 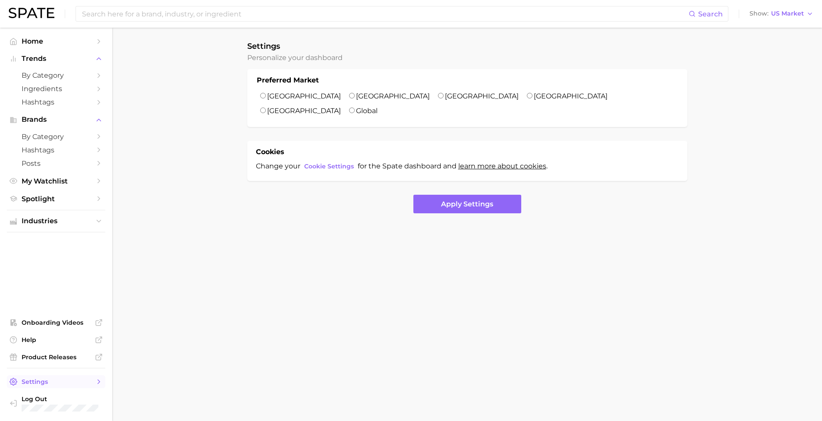 I want to click on span: Industries, so click(x=56, y=221).